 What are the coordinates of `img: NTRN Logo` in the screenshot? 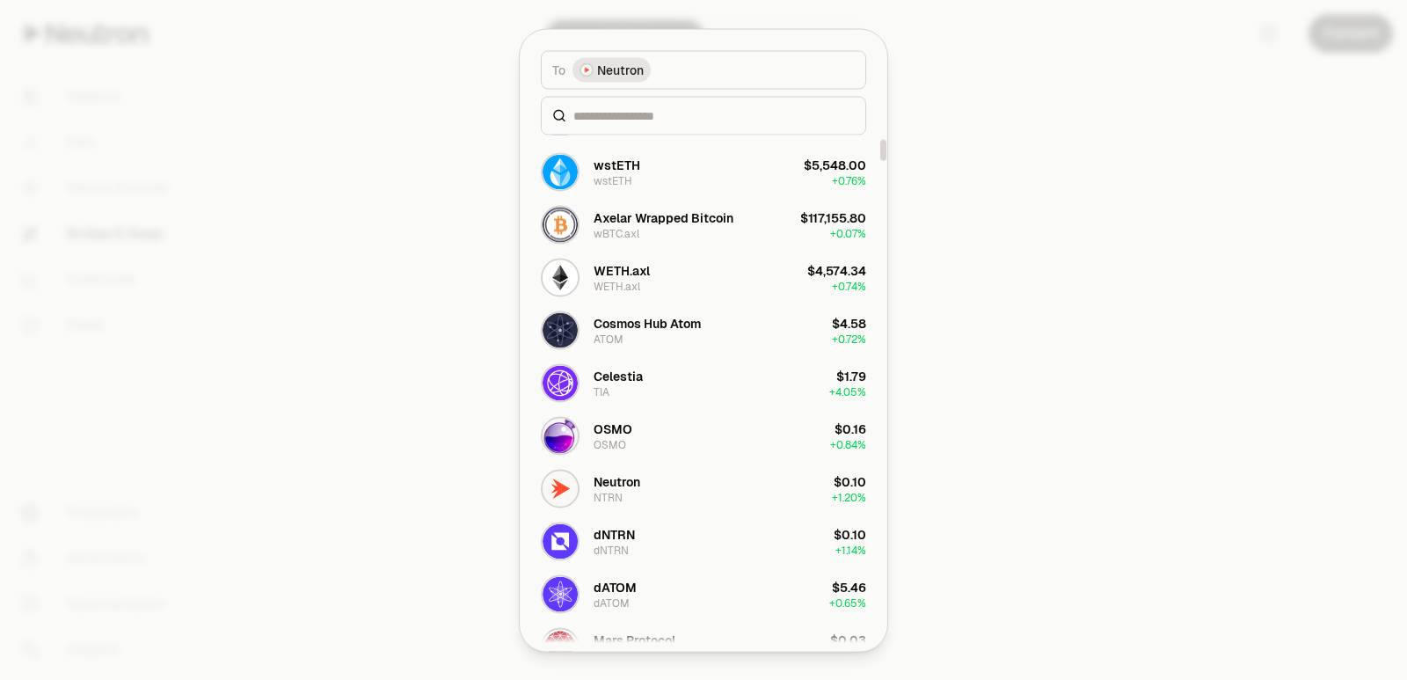 It's located at (560, 488).